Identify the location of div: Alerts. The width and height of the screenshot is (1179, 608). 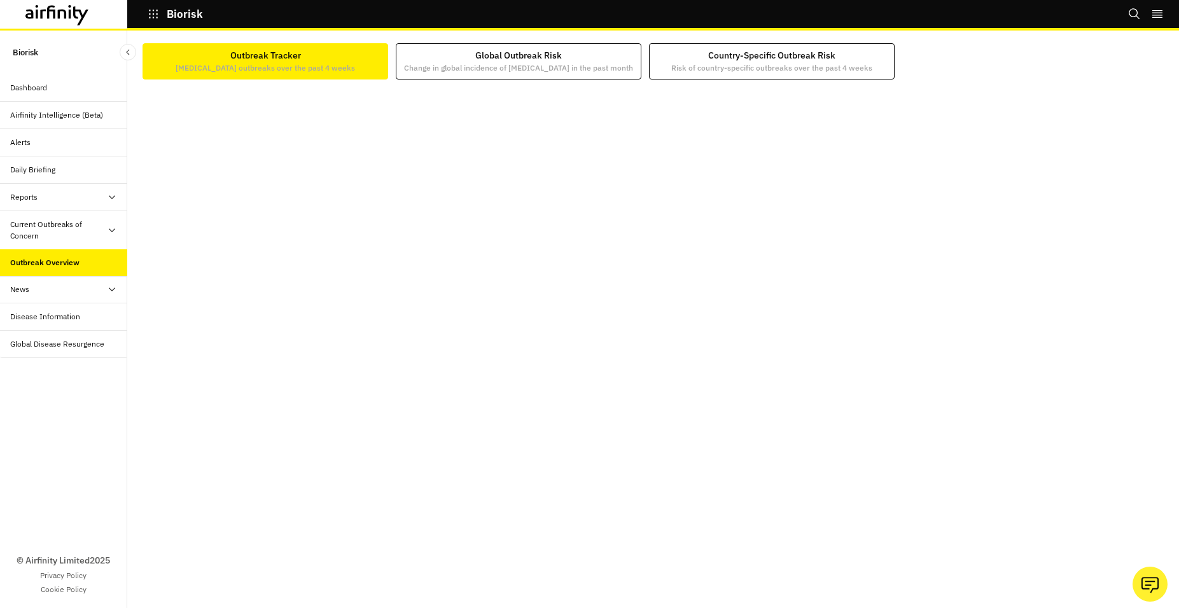
(20, 143).